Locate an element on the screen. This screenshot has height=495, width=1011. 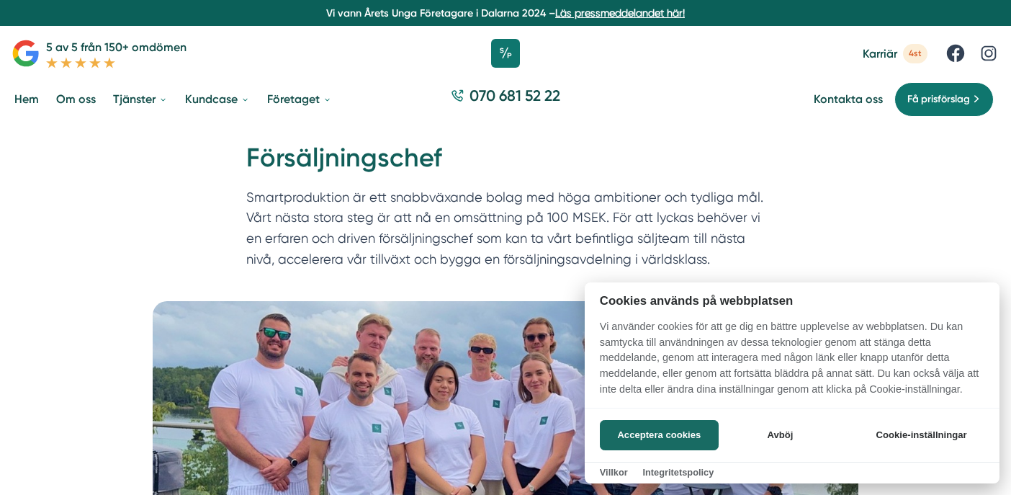
a: Villkor is located at coordinates (613, 472).